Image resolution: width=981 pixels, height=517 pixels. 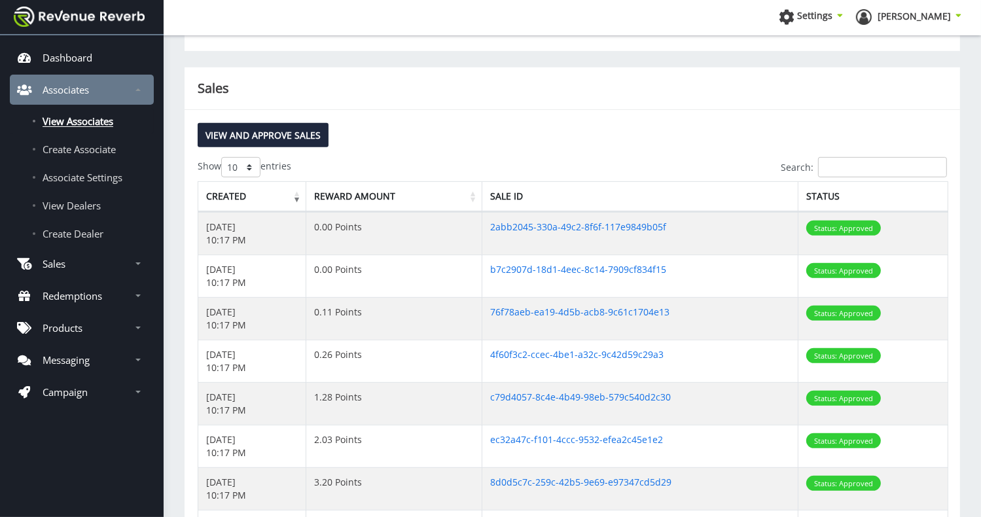 I want to click on td: 0.26 Points, so click(x=394, y=361).